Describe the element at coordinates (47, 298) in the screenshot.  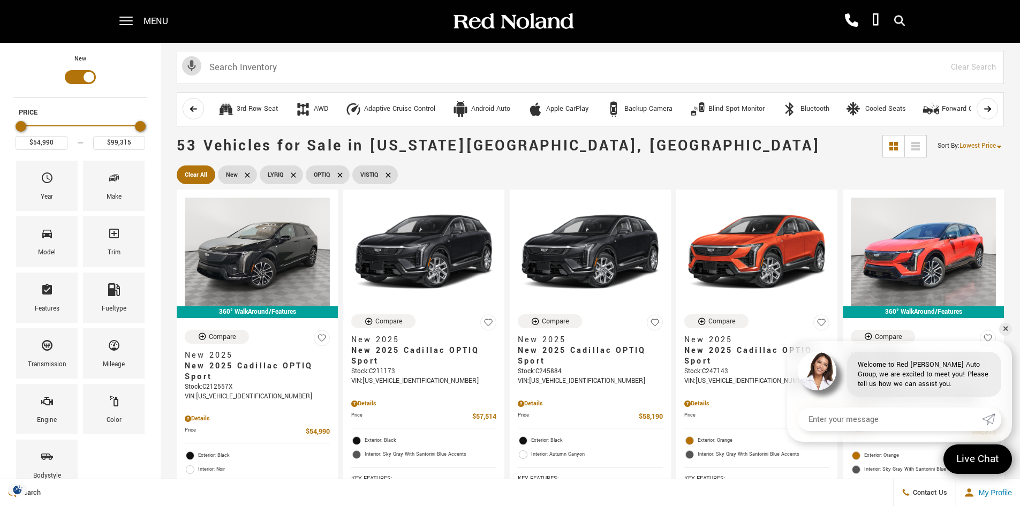
I see `div: FeaturesFeatures` at that location.